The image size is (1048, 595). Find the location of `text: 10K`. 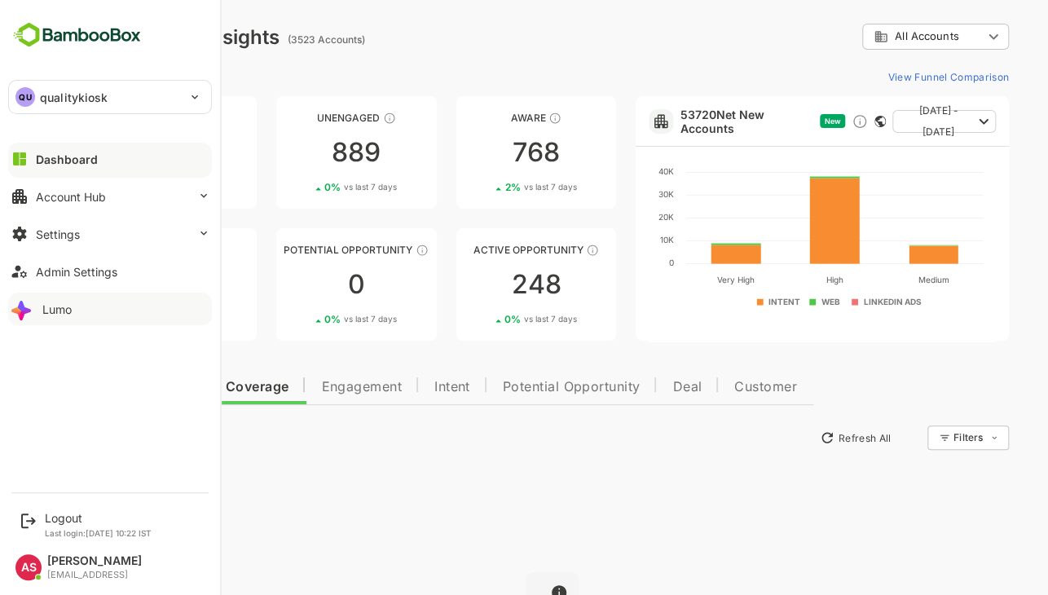

text: 10K is located at coordinates (609, 240).